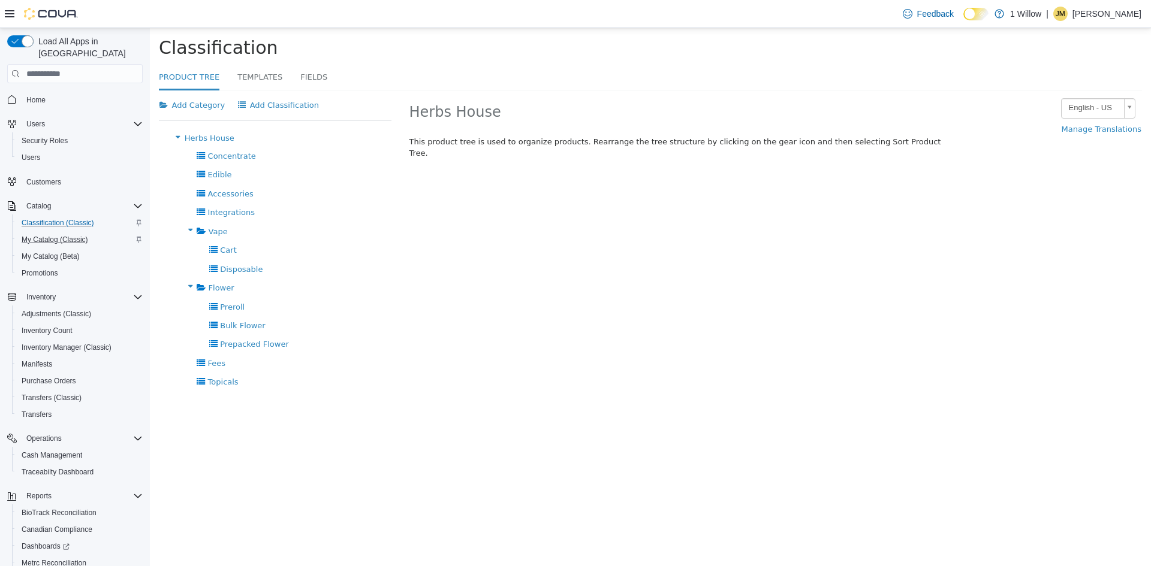  I want to click on span: Security Roles, so click(44, 141).